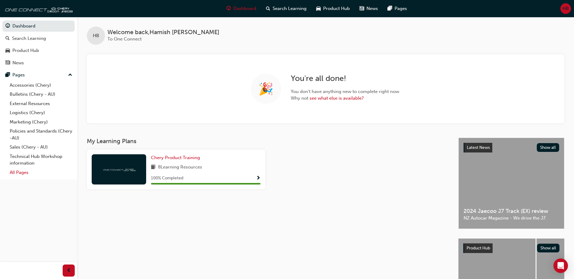  Describe the element at coordinates (336, 98) in the screenshot. I see `a: see what else is available?` at that location.